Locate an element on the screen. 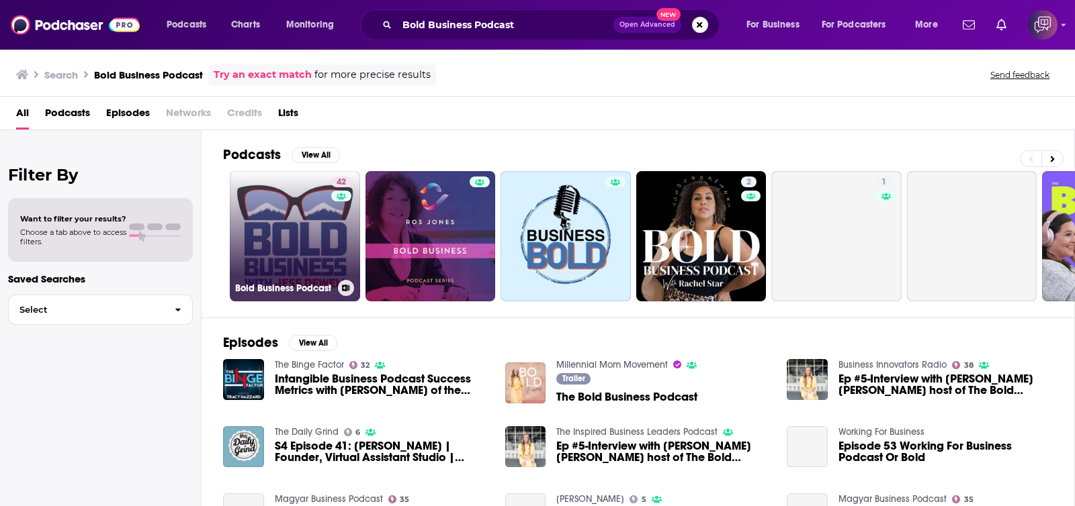  button: Send feedback is located at coordinates (1020, 75).